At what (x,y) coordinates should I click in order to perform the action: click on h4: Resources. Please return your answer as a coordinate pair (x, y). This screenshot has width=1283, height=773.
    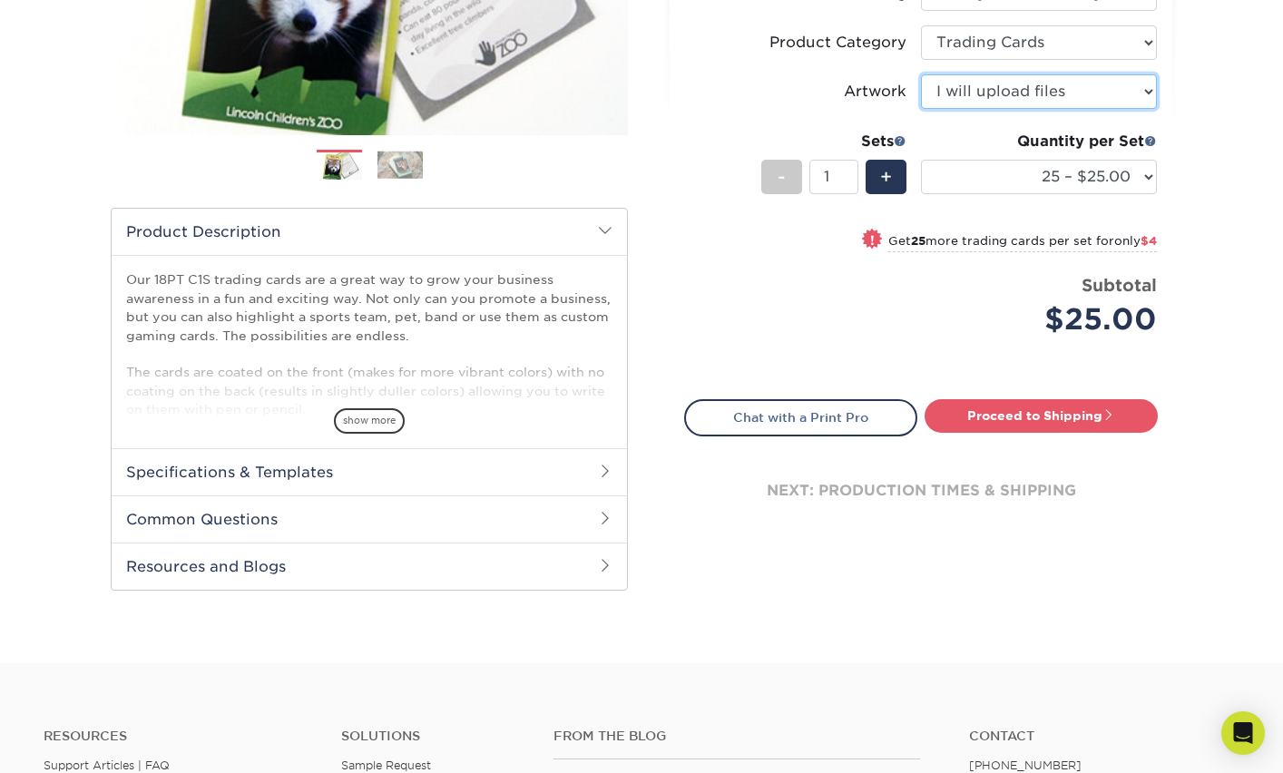
    Looking at the image, I should click on (179, 736).